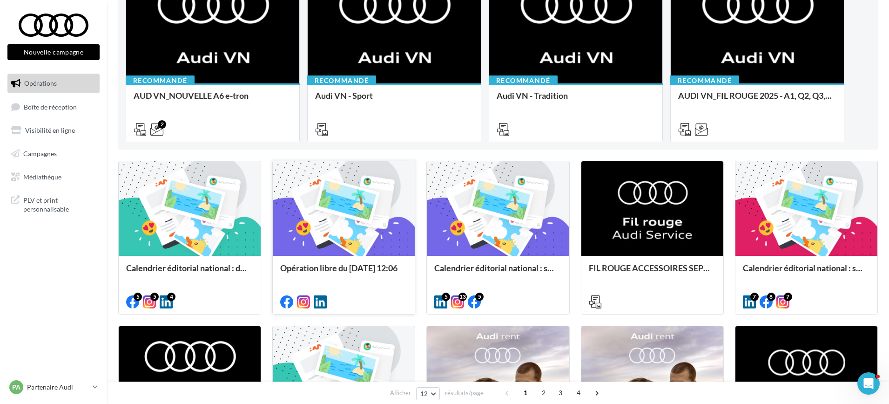 The width and height of the screenshot is (889, 404). Describe the element at coordinates (189, 272) in the screenshot. I see `div: Calendrier éditorial national : du 02.09 au 03.09` at that location.